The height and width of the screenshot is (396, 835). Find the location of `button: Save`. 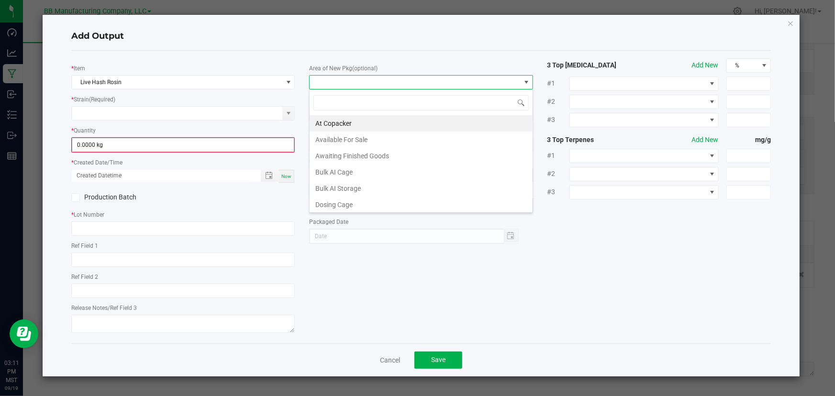

button: Save is located at coordinates (439, 361).